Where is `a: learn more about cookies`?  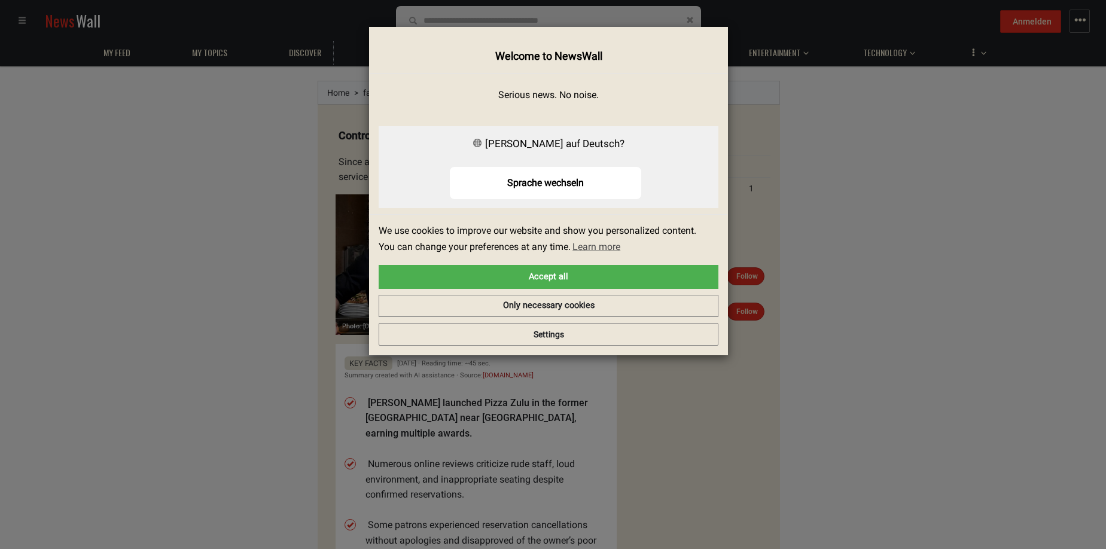 a: learn more about cookies is located at coordinates (596, 247).